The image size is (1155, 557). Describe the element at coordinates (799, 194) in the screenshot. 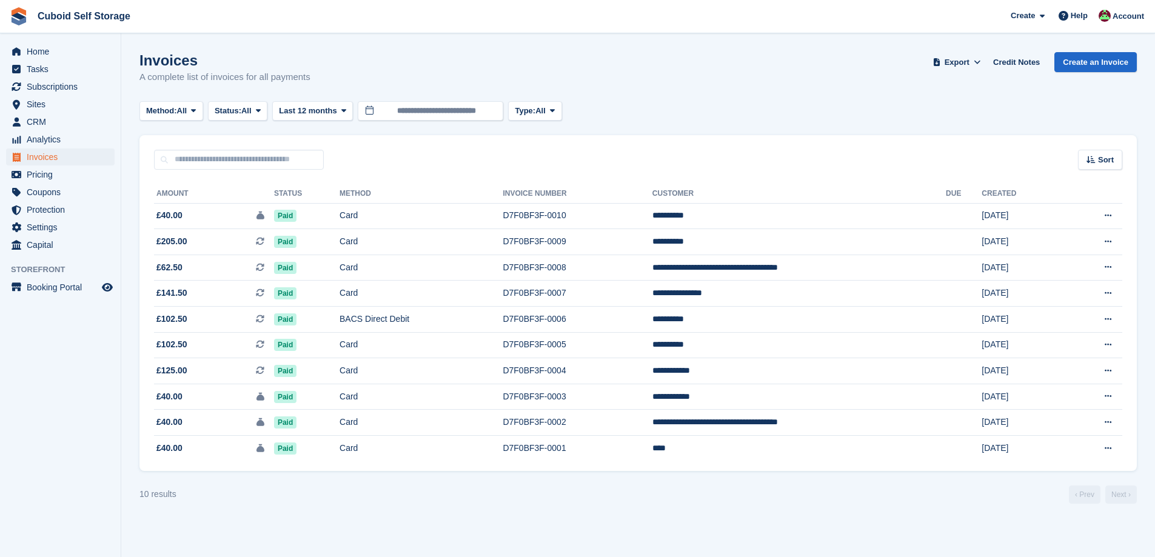

I see `th: Customer` at that location.